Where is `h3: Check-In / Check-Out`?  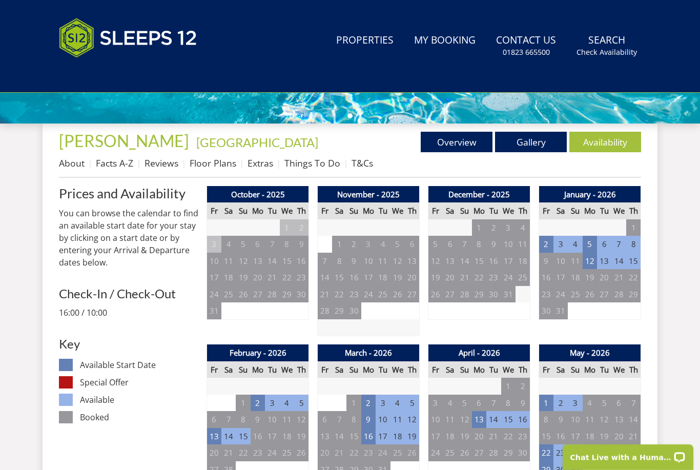
h3: Check-In / Check-Out is located at coordinates (129, 294).